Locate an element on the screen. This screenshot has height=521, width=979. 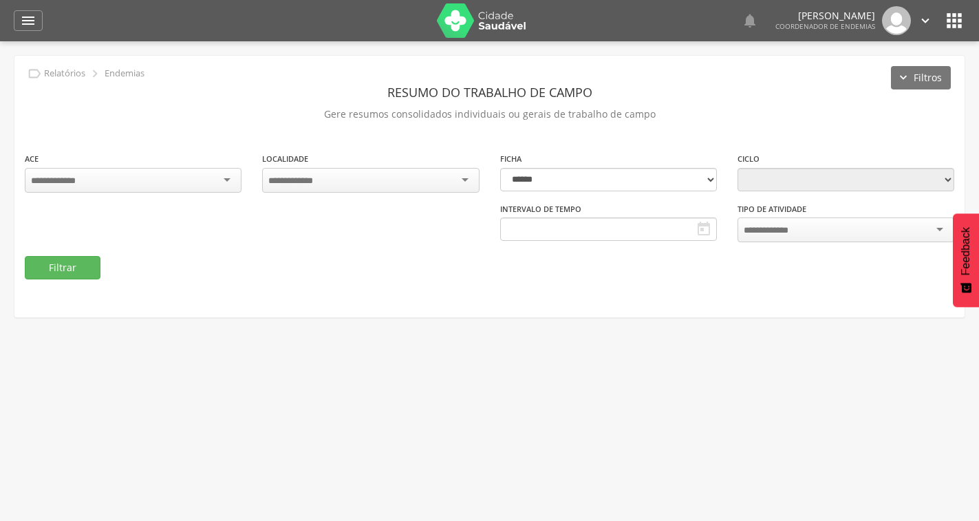
button: Filtros is located at coordinates (920, 78).